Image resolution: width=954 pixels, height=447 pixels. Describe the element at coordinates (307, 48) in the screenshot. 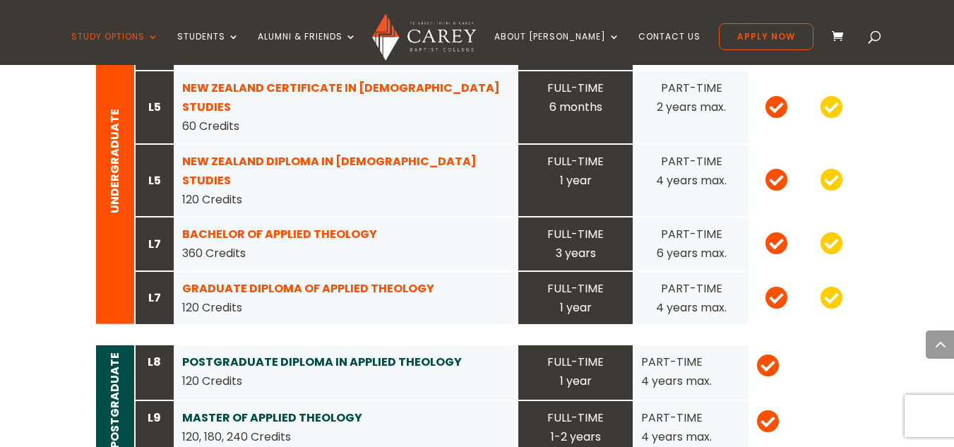

I see `a: Alumni & Friends` at that location.